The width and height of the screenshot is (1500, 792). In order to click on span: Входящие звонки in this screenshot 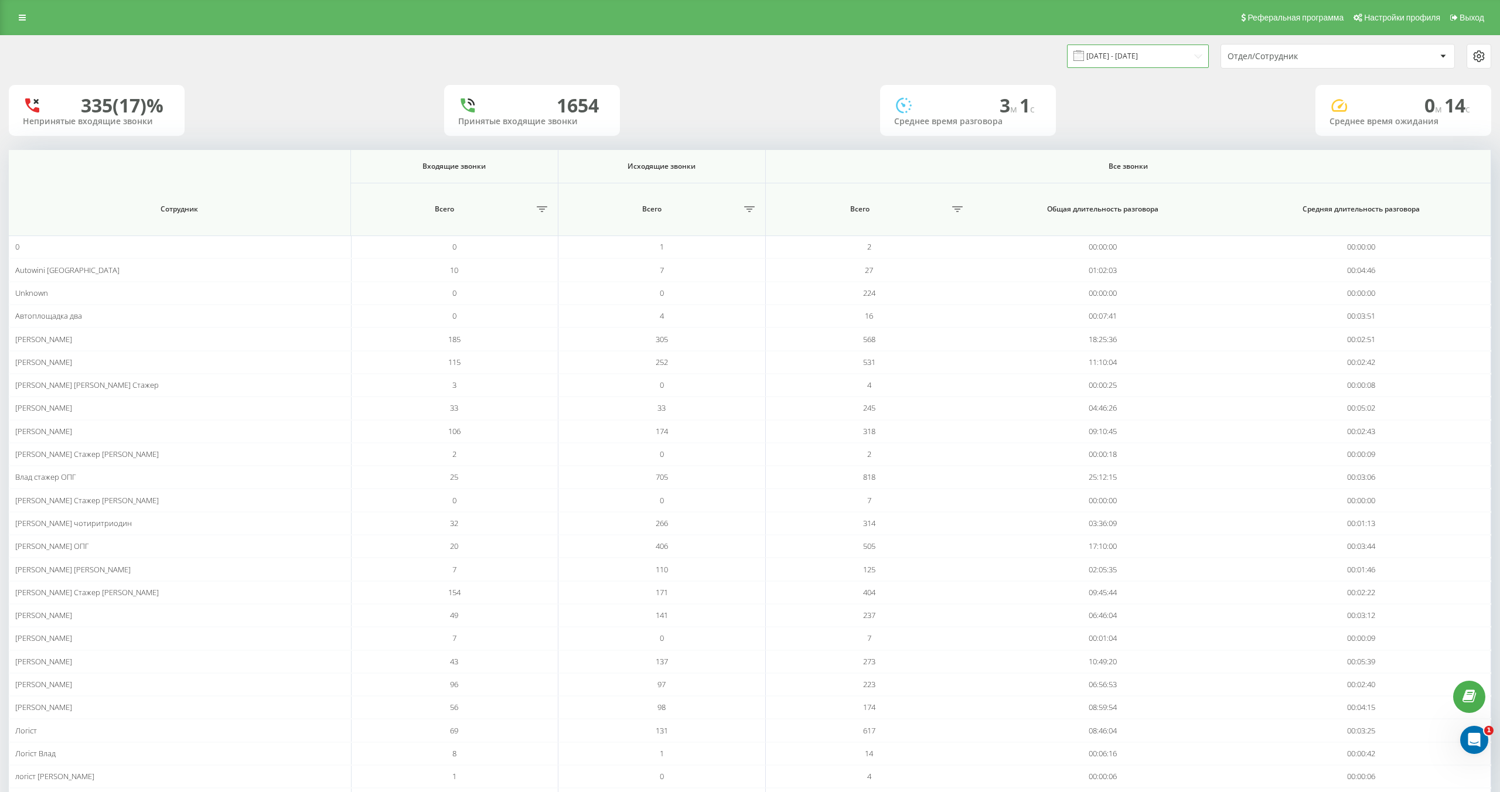, I will do `click(454, 166)`.